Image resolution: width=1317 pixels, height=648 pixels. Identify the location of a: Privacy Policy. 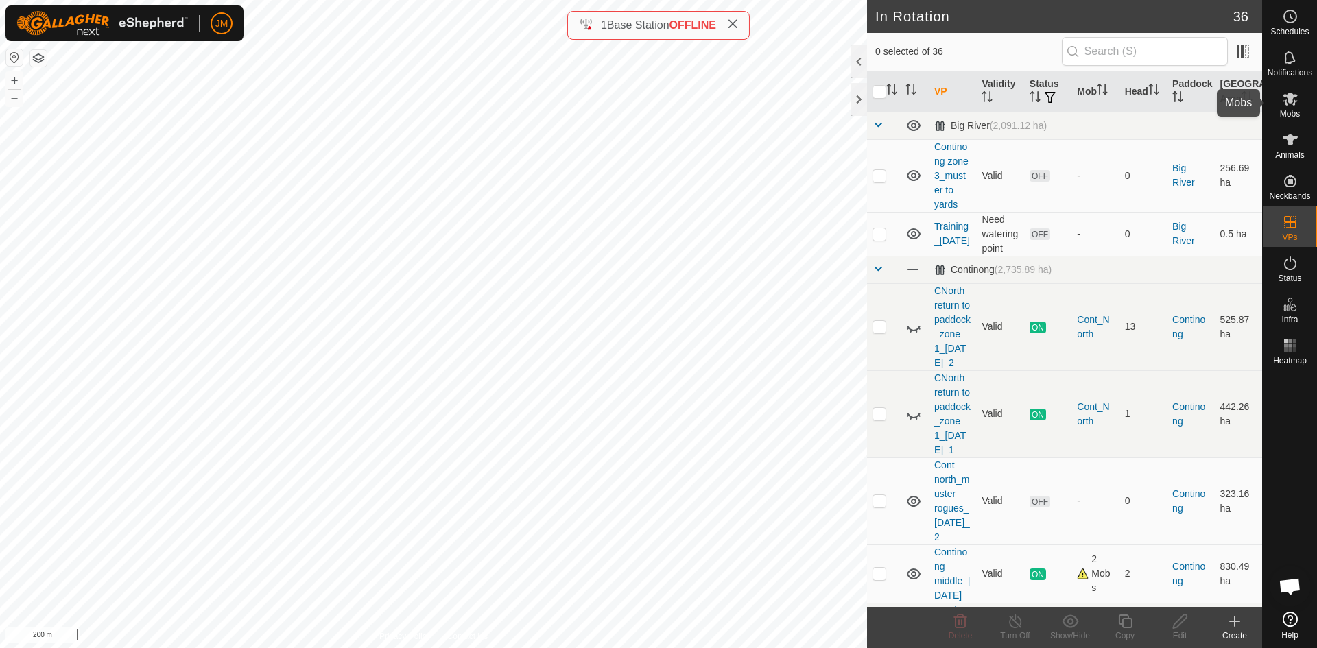
(405, 636).